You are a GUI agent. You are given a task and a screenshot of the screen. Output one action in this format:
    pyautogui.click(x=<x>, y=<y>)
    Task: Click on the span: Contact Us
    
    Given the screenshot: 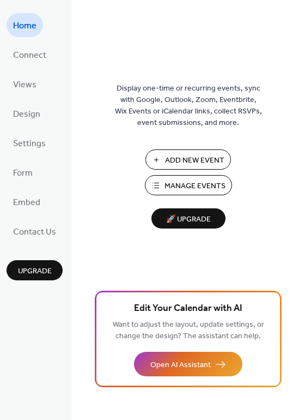 What is the action you would take?
    pyautogui.click(x=34, y=232)
    